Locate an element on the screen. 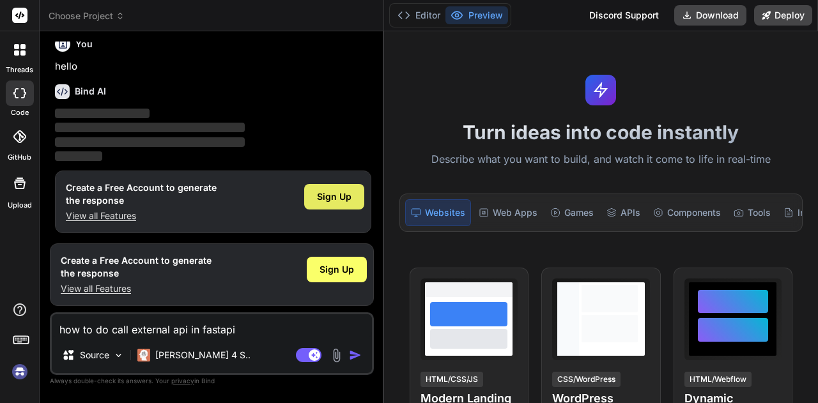 The width and height of the screenshot is (818, 403). div: HTML/CSS/JS is located at coordinates (452, 380).